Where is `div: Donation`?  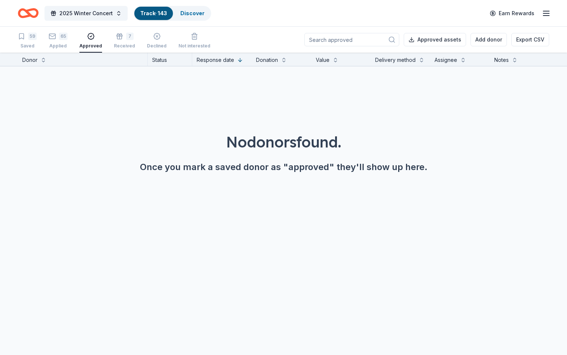
div: Donation is located at coordinates (267, 60).